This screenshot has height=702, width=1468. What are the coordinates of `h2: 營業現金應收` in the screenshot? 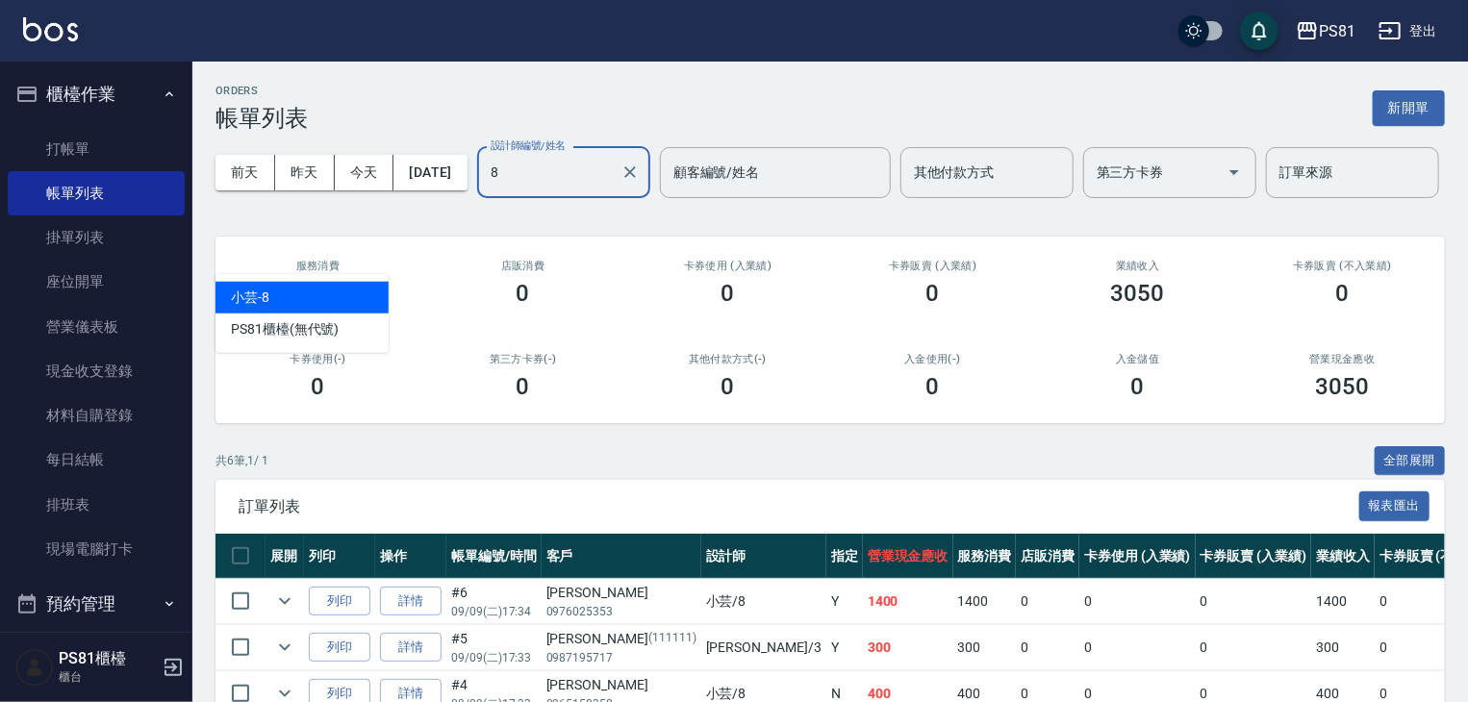 It's located at (1342, 359).